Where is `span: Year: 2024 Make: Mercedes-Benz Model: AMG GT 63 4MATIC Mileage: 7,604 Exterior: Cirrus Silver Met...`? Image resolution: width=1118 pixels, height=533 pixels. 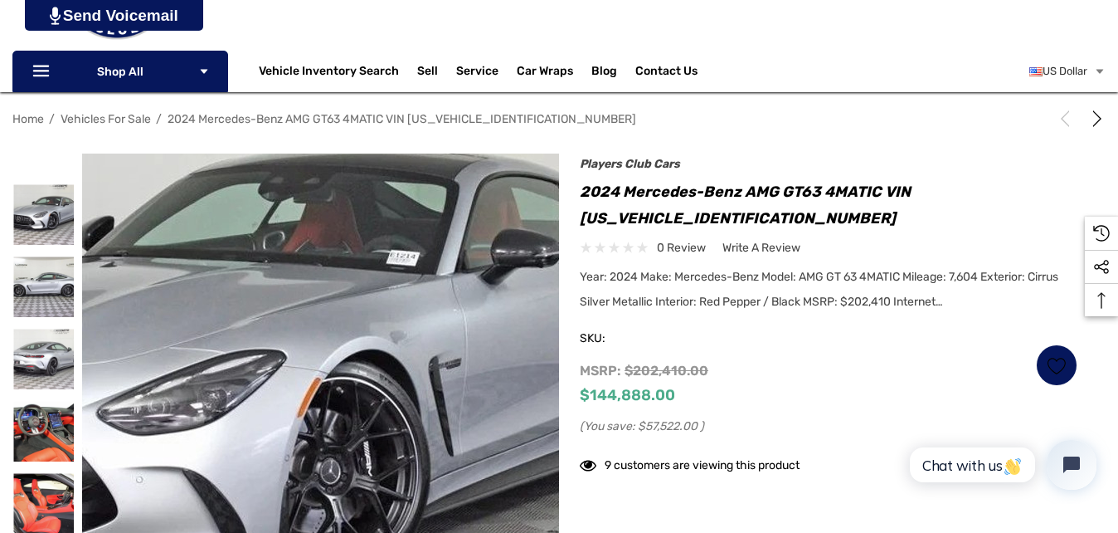
span: Year: 2024 Make: Mercedes-Benz Model: AMG GT 63 4MATIC Mileage: 7,604 Exterior: Cirrus Silver Met... is located at coordinates (819, 289).